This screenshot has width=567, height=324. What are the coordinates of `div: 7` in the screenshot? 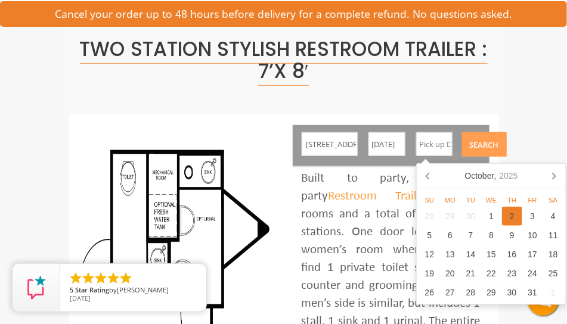 It's located at (471, 236).